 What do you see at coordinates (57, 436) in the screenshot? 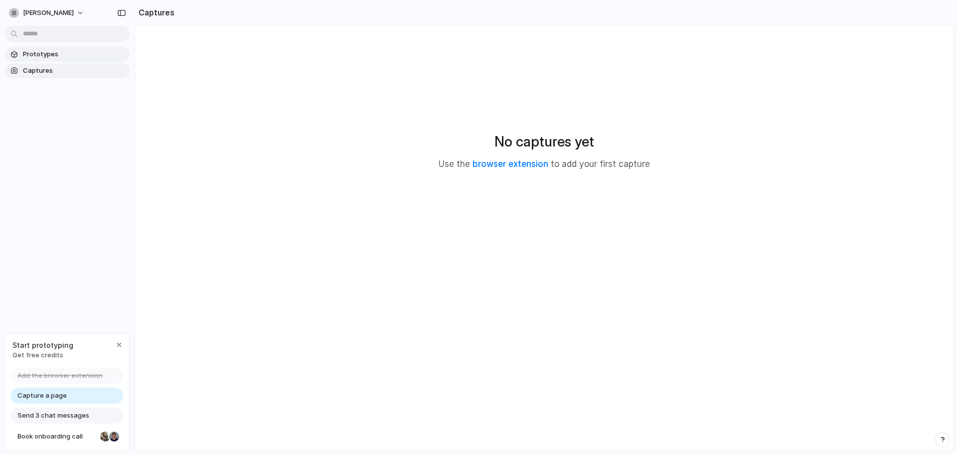
I see `span: Book onboarding call` at bounding box center [57, 436].